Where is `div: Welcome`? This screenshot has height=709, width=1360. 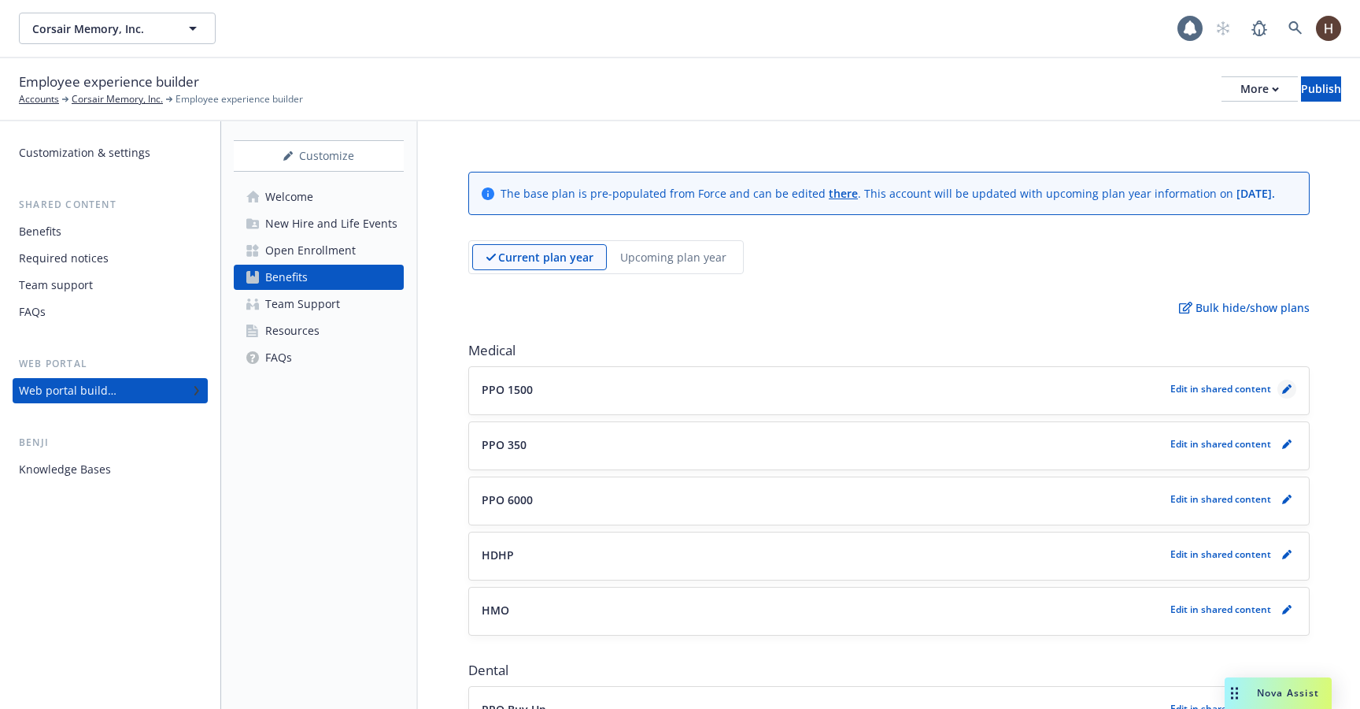 div: Welcome is located at coordinates (289, 197).